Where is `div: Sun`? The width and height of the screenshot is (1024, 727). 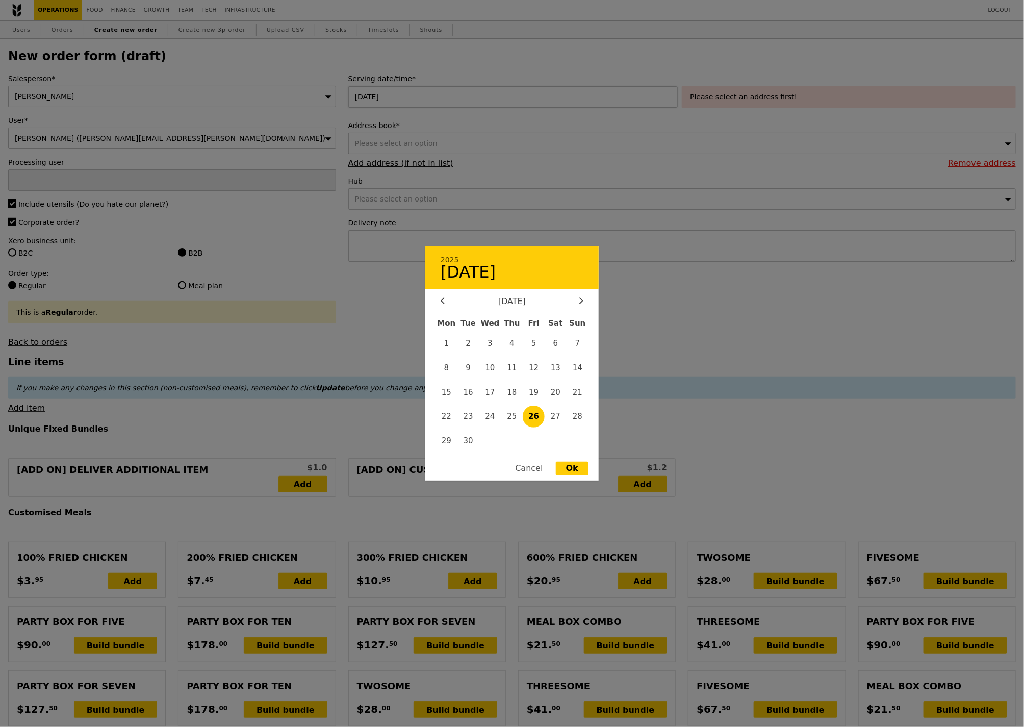
div: Sun is located at coordinates (578, 323).